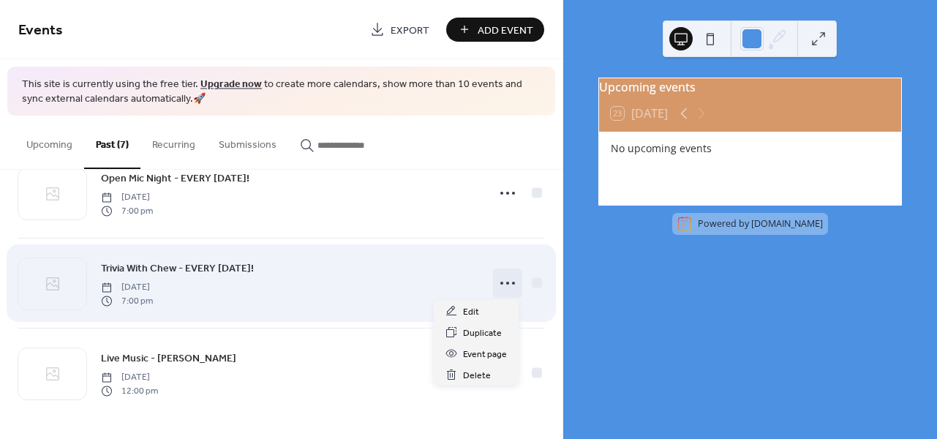 The height and width of the screenshot is (439, 937). Describe the element at coordinates (750, 148) in the screenshot. I see `div: No upcoming events` at that location.